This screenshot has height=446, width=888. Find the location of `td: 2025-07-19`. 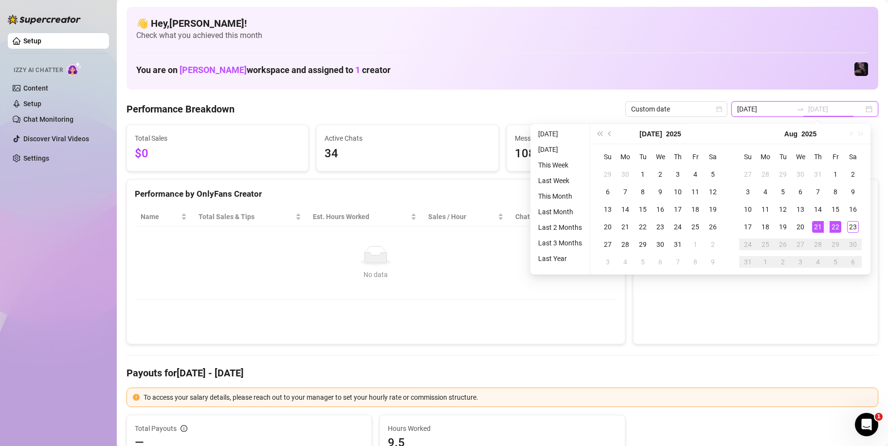

td: 2025-07-19 is located at coordinates (713, 209).